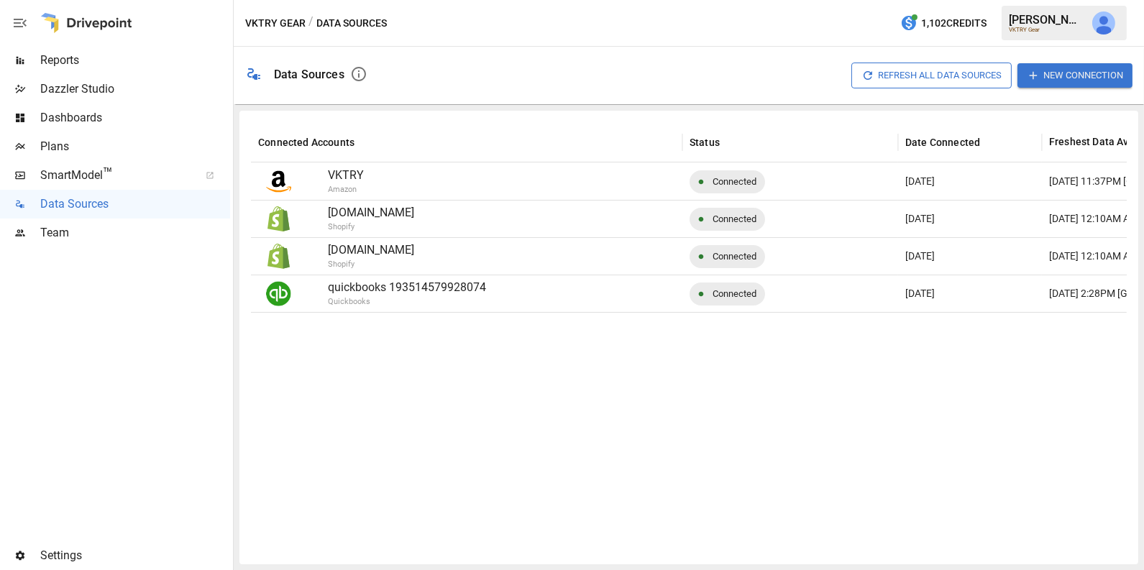  What do you see at coordinates (705, 142) in the screenshot?
I see `div: Status` at bounding box center [705, 142].